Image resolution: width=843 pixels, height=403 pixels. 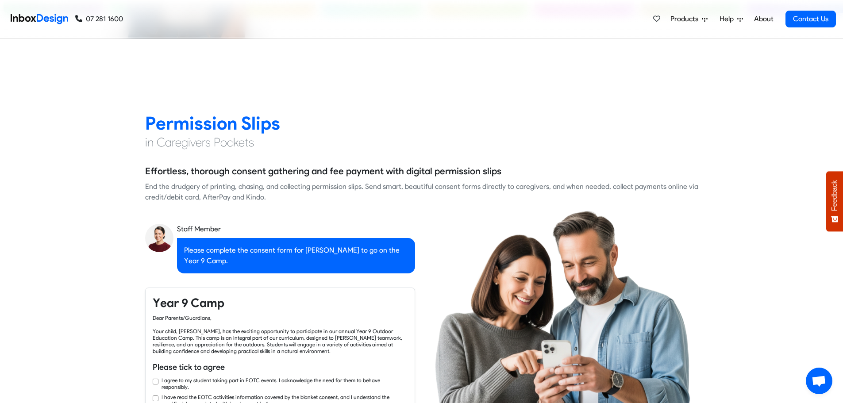 I want to click on h6: Please tick to agree, so click(x=280, y=367).